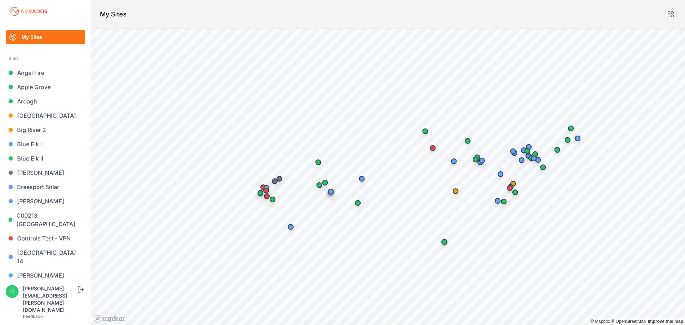 The width and height of the screenshot is (685, 325). I want to click on a: Feedback, so click(33, 316).